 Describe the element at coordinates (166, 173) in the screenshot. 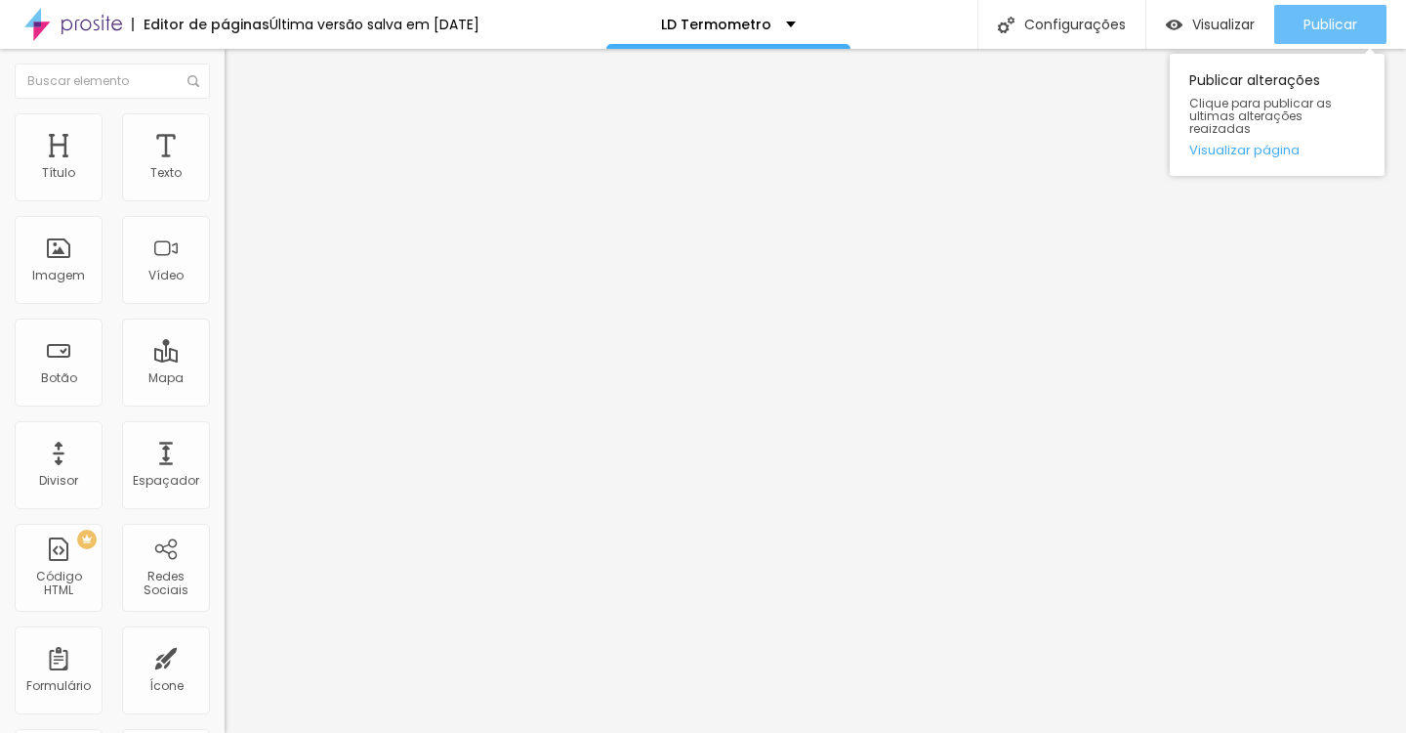

I see `div: Texto` at that location.